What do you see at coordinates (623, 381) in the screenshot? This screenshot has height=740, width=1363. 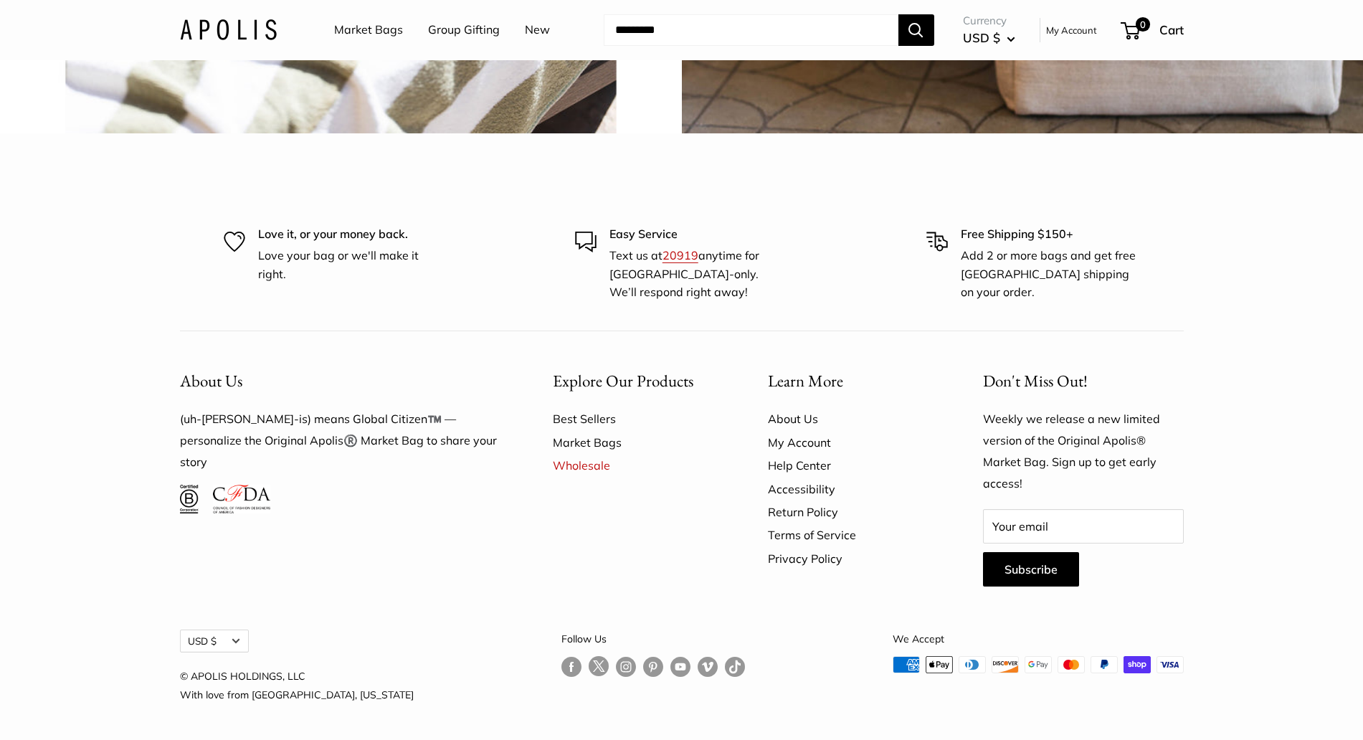 I see `span: Explore Our Products` at bounding box center [623, 381].